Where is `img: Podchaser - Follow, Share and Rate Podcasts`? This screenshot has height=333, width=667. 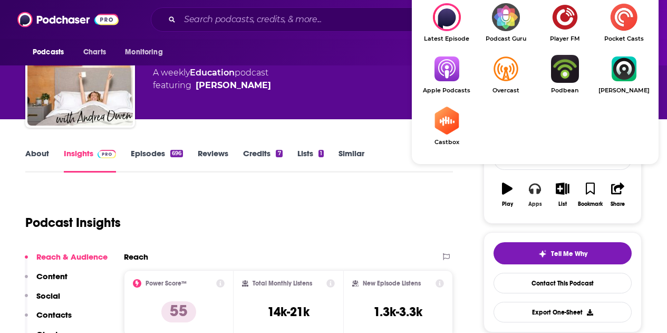 img: Podchaser - Follow, Share and Rate Podcasts is located at coordinates (68, 20).